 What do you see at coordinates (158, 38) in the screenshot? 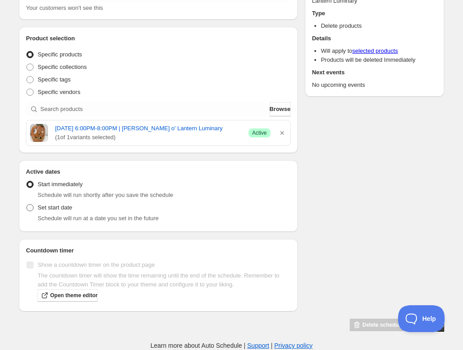
I see `h2: Product selection` at bounding box center [158, 38].